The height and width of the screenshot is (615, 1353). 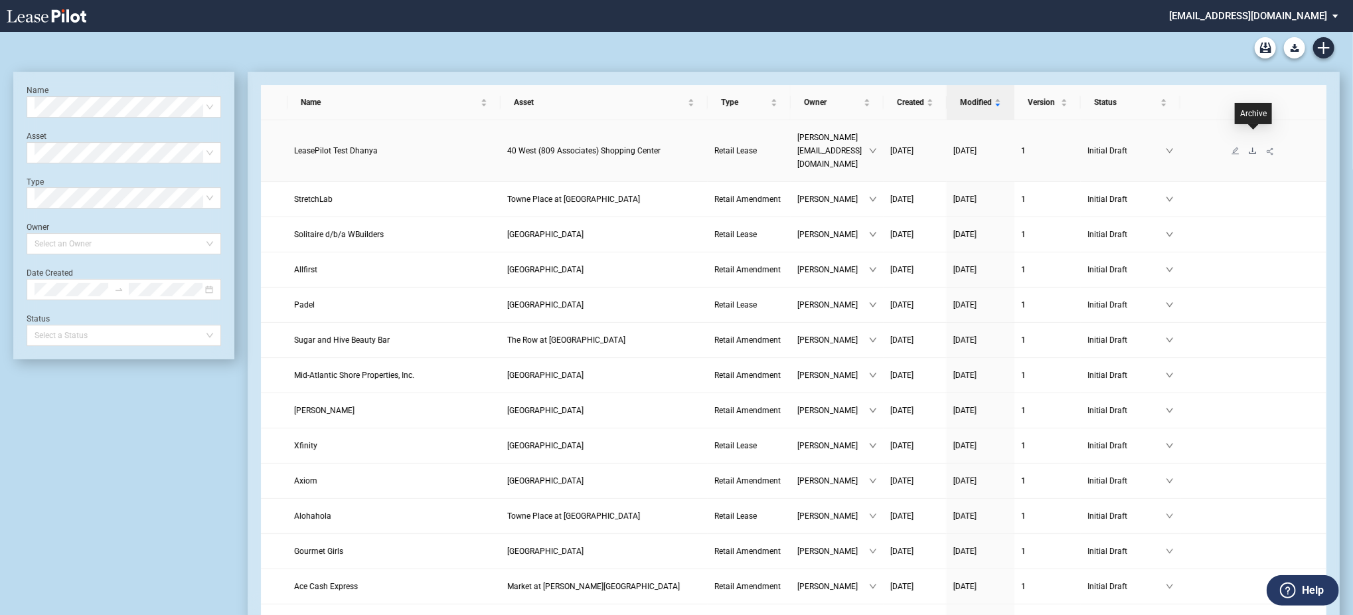 I want to click on label: Status, so click(x=38, y=319).